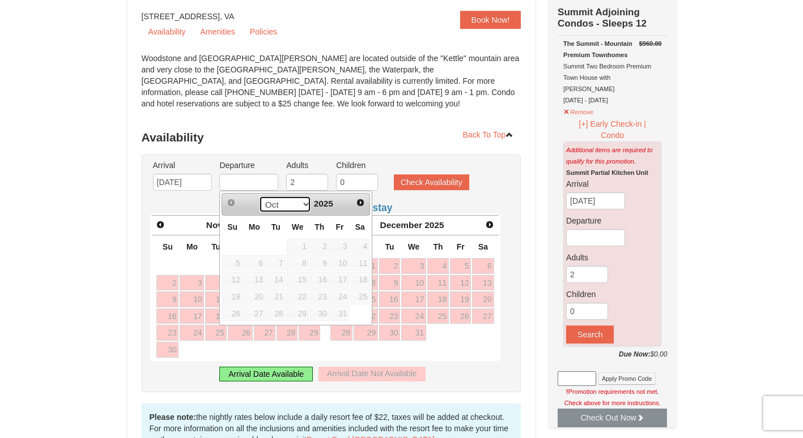 The image size is (803, 438). I want to click on a: 30, so click(167, 350).